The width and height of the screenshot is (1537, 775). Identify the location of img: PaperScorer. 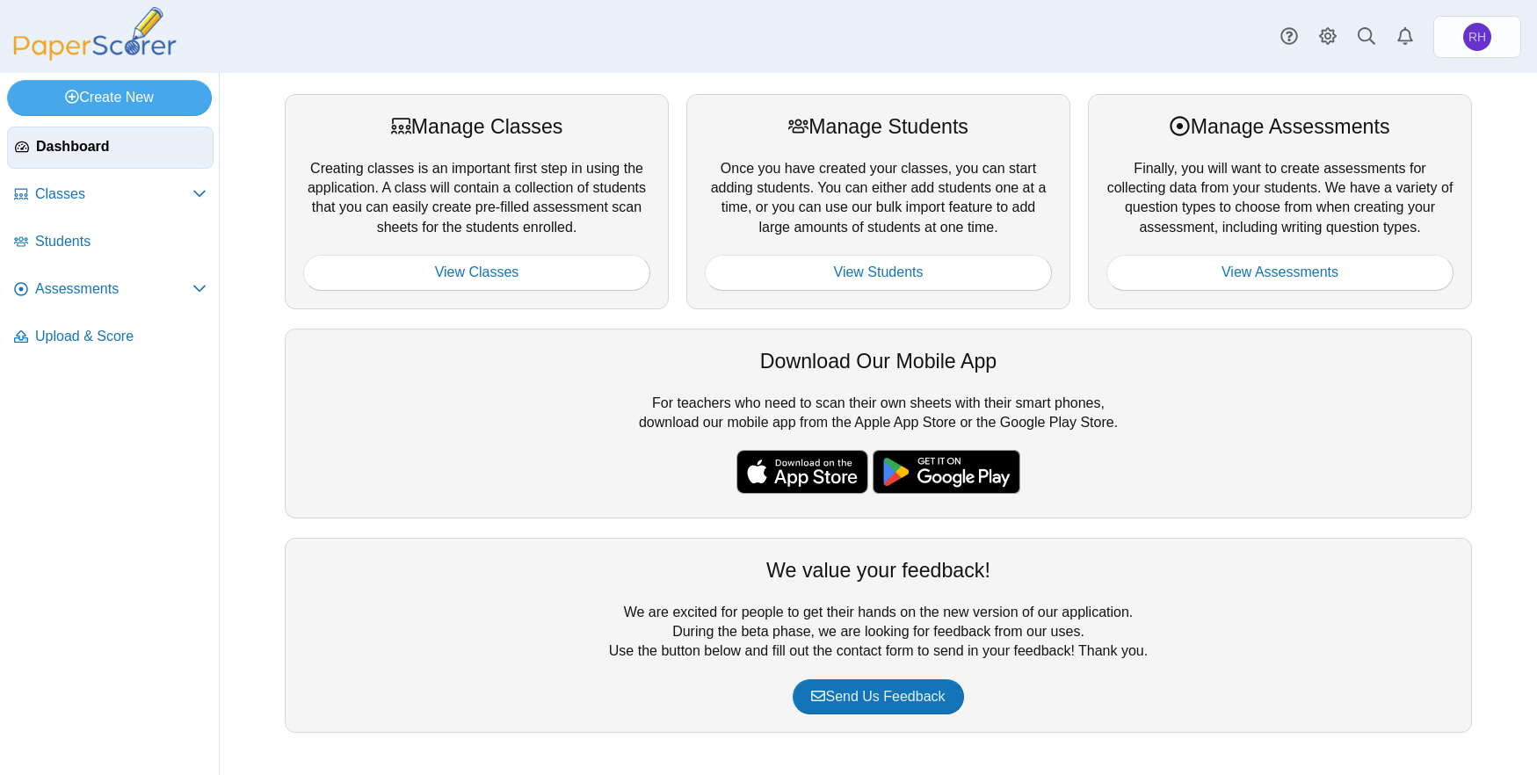
(95, 33).